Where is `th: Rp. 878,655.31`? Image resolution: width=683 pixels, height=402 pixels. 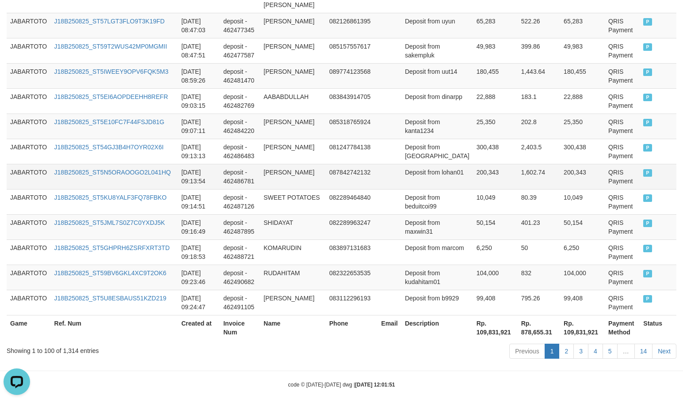
th: Rp. 878,655.31 is located at coordinates (539, 327).